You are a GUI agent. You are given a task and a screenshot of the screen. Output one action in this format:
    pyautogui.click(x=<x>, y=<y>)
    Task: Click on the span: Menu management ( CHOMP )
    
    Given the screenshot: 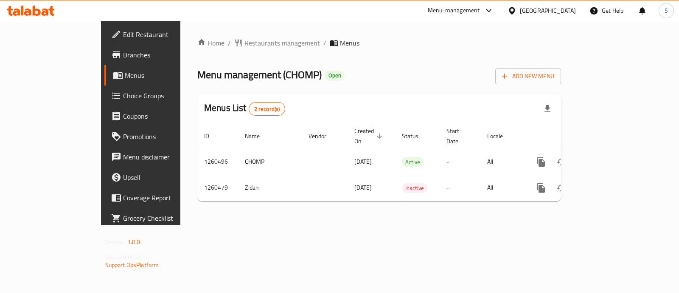 What is the action you would take?
    pyautogui.click(x=259, y=74)
    